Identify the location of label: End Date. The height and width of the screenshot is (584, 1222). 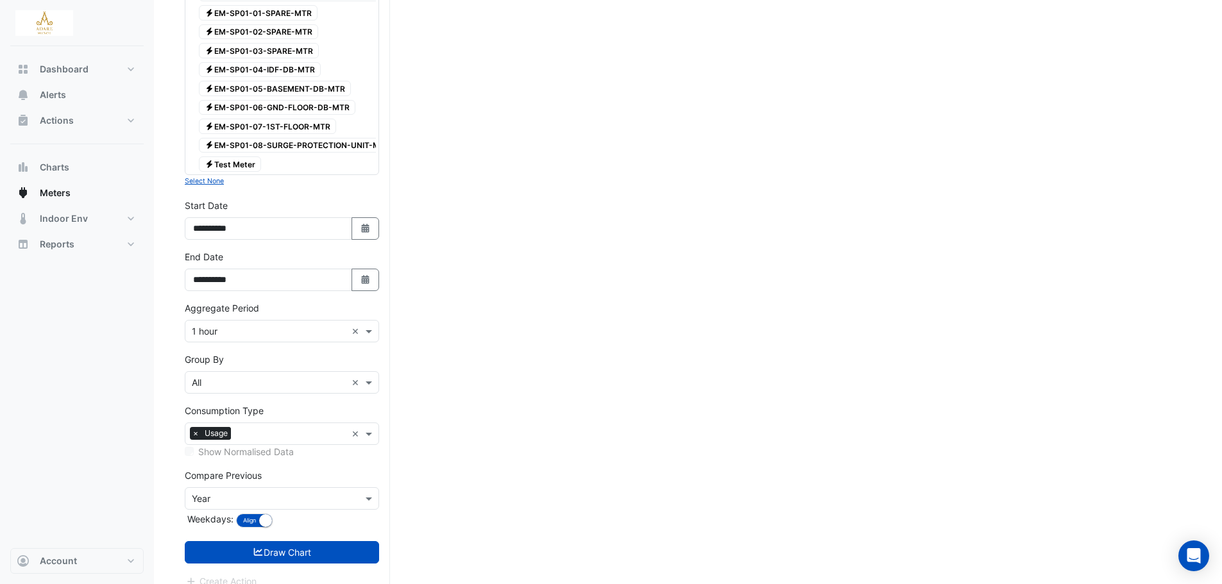
(204, 257).